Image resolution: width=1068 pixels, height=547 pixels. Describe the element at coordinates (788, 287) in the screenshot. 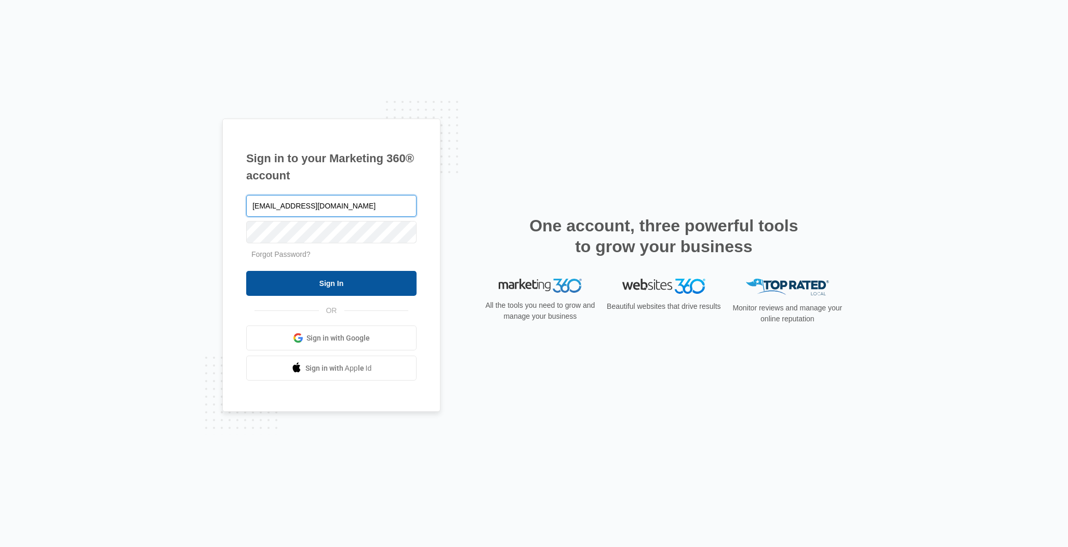

I see `img: Top Rated Local` at that location.